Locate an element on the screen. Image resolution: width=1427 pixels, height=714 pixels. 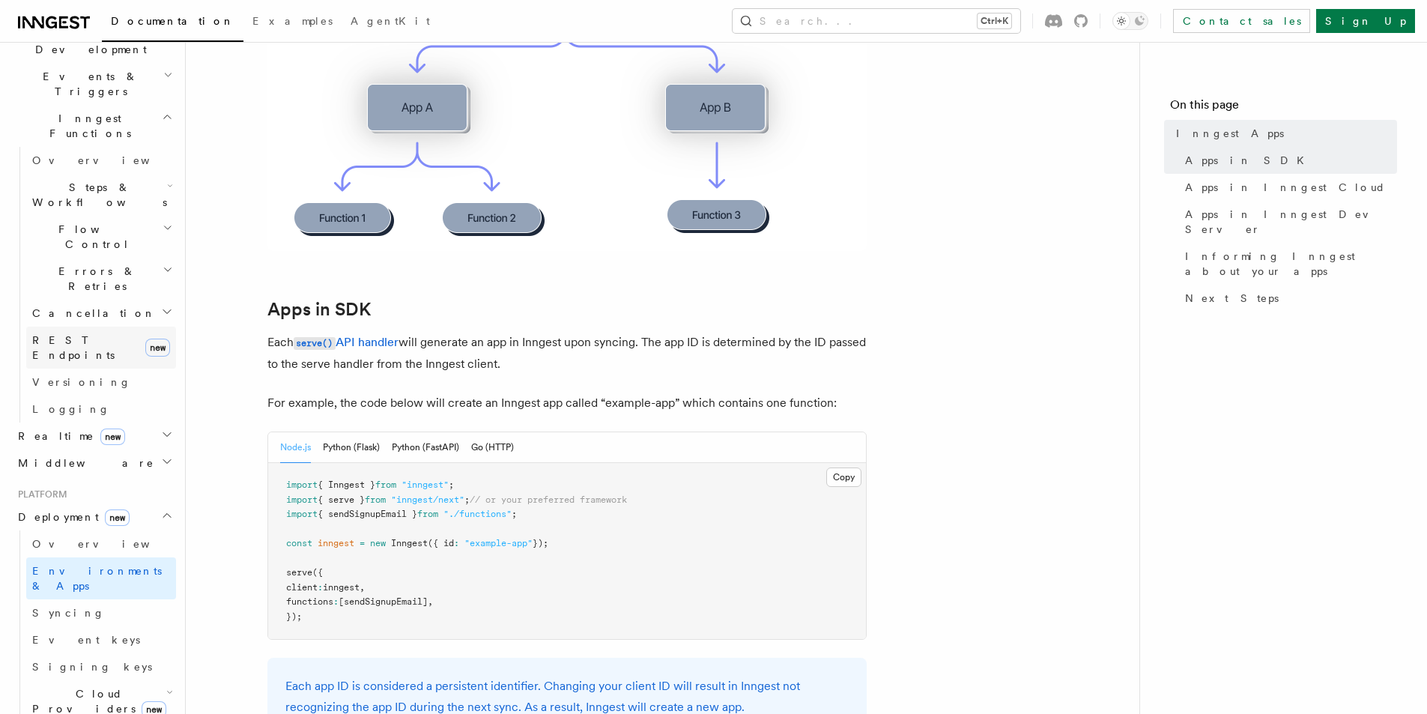
span: Logging is located at coordinates (71, 409).